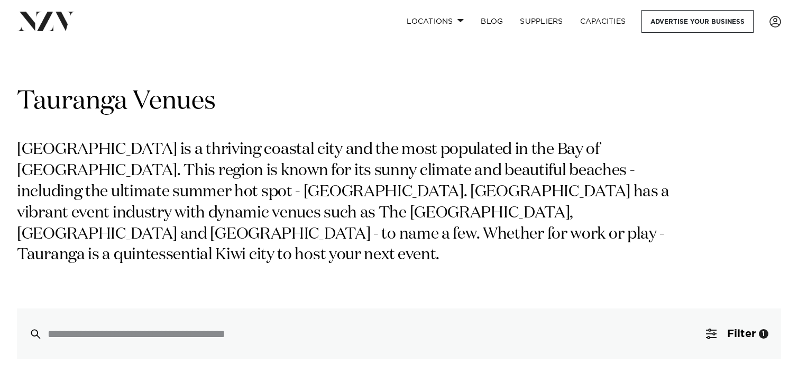 This screenshot has height=391, width=798. Describe the element at coordinates (45, 21) in the screenshot. I see `img: nzv-logo.png` at that location.